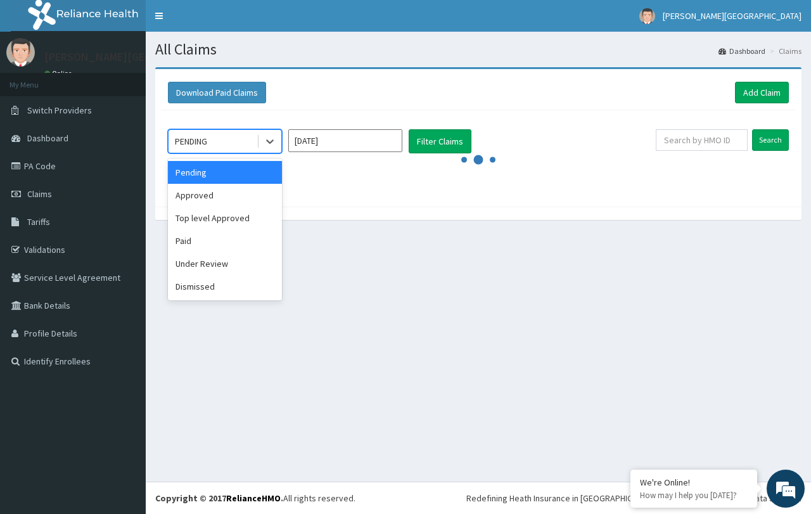 The height and width of the screenshot is (514, 811). What do you see at coordinates (219, 498) in the screenshot?
I see `strong: Copyright © 2017 .` at bounding box center [219, 498].